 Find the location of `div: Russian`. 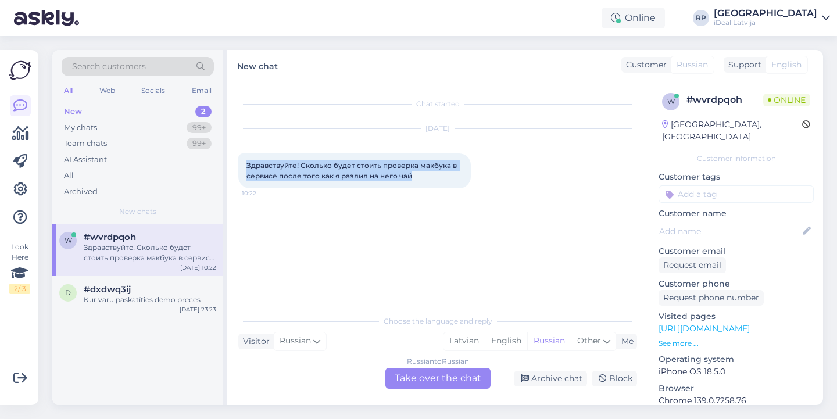

div: Russian is located at coordinates (549, 341).